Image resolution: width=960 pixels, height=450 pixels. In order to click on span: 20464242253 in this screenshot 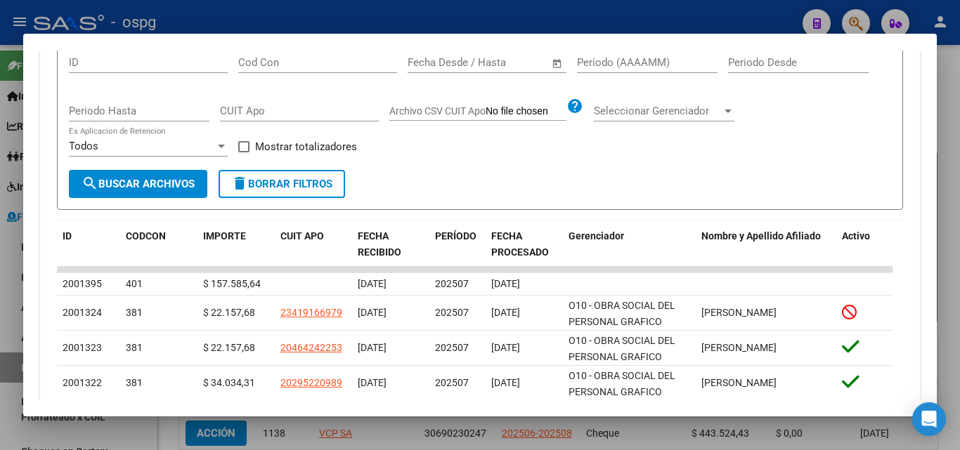, I will do `click(311, 348)`.